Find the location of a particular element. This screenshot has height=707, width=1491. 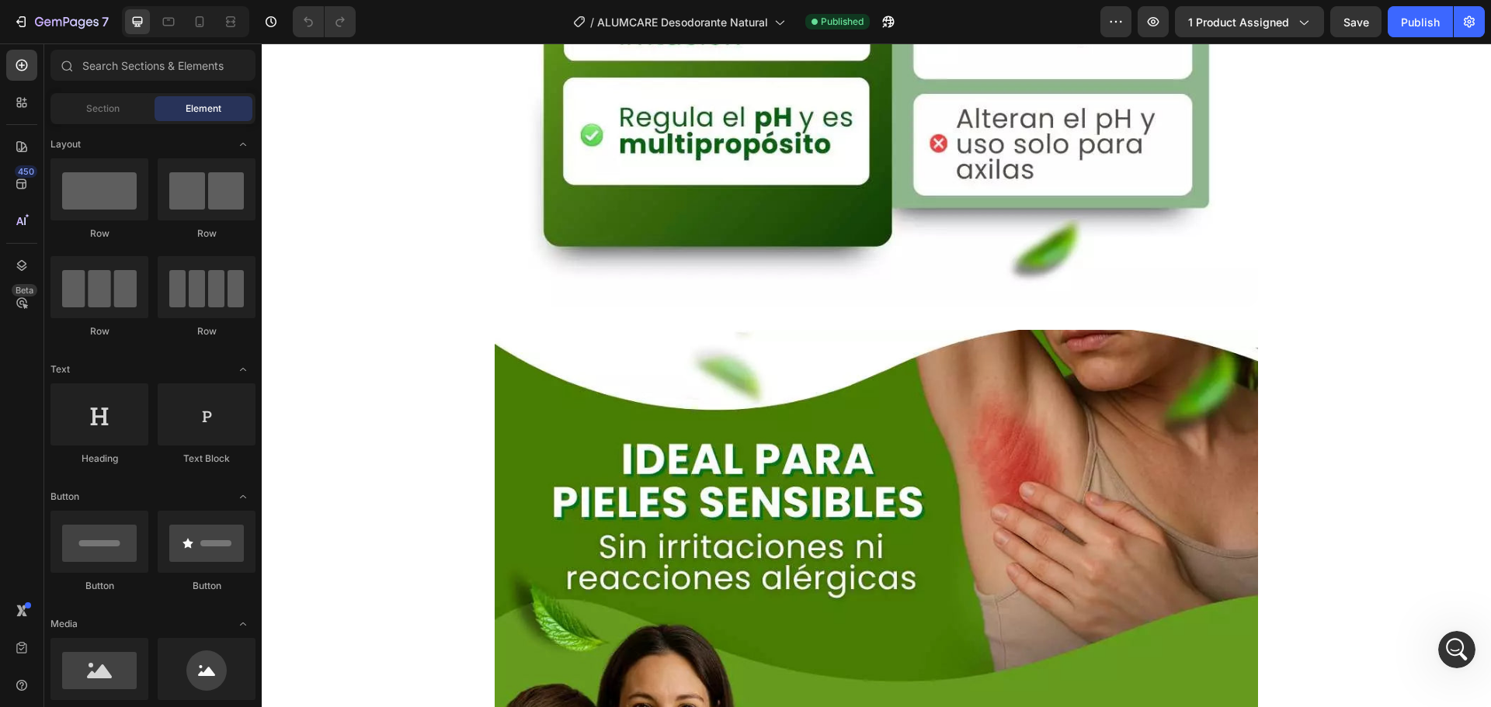

div: Also I do not see the image of the man on the page ​ is located at coordinates (134, 325).